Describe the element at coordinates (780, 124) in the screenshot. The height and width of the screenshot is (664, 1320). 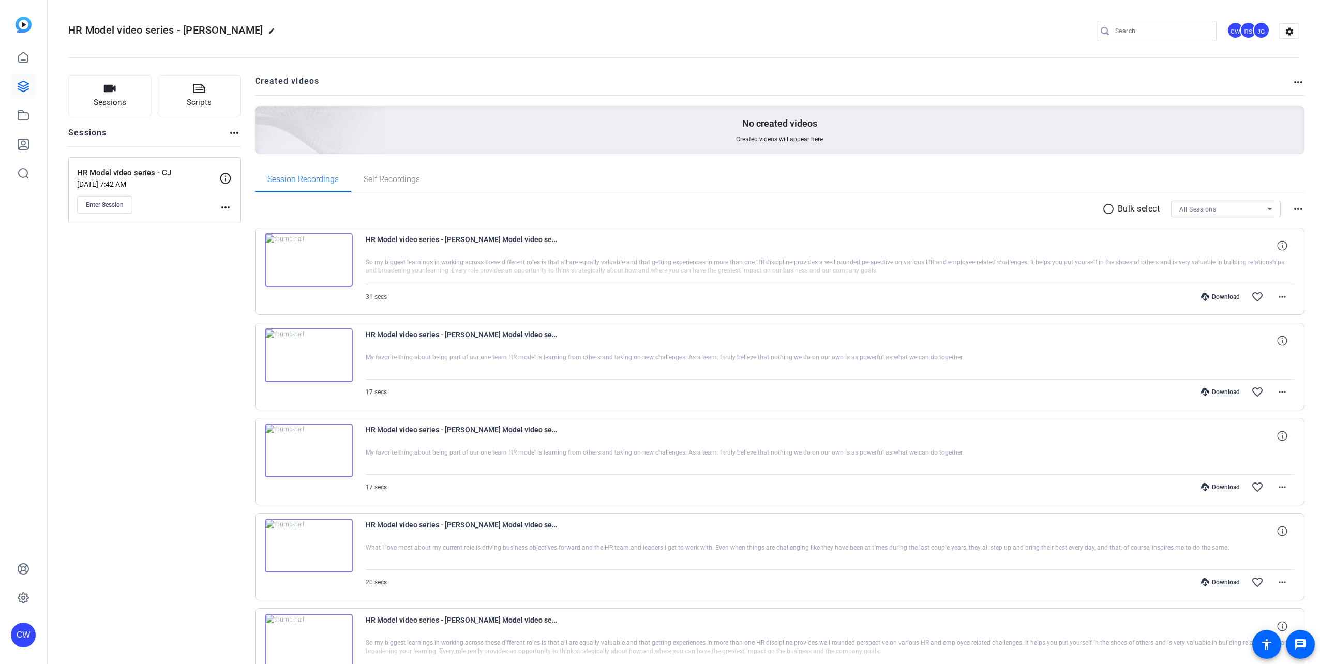
I see `p: No created videos` at that location.